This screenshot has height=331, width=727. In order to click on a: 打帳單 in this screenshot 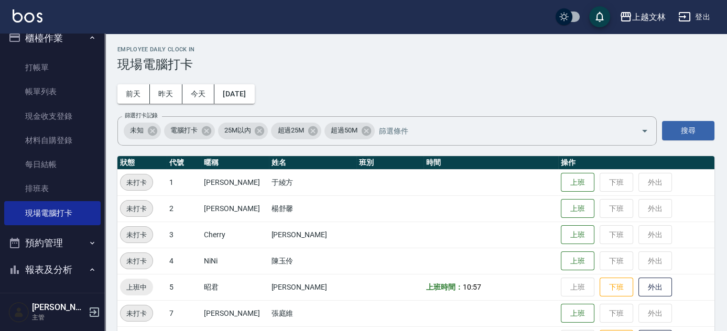, I will do `click(52, 68)`.